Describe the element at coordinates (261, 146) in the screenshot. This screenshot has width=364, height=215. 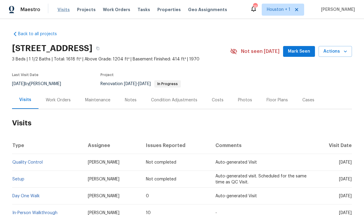
I see `th: Comments` at that location.